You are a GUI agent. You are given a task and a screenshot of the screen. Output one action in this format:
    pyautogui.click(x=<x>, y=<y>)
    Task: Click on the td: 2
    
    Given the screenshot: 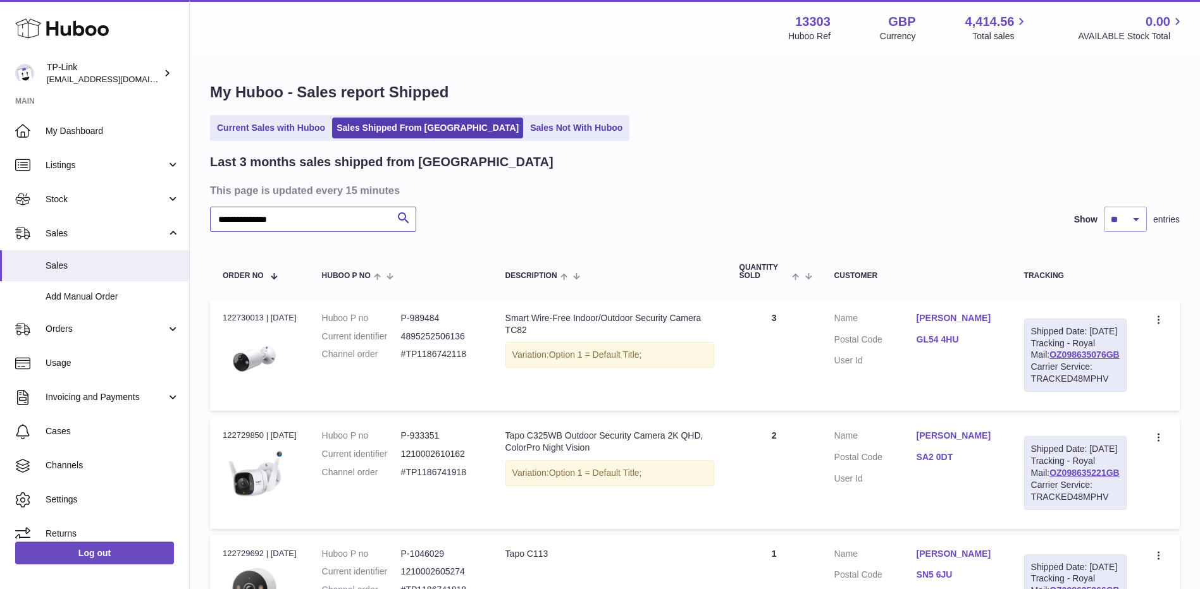 What is the action you would take?
    pyautogui.click(x=774, y=473)
    